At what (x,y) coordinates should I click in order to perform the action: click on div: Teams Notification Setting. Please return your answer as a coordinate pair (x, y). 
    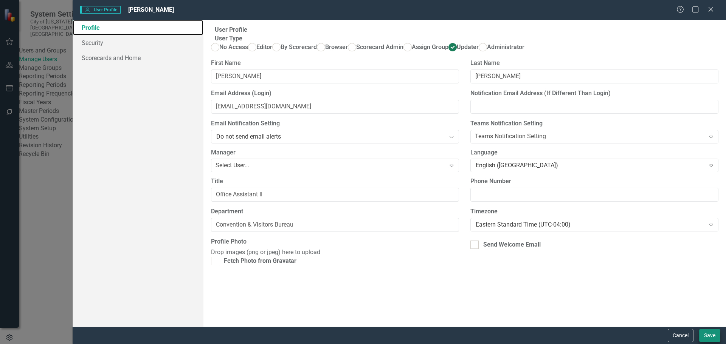
    Looking at the image, I should click on (510, 136).